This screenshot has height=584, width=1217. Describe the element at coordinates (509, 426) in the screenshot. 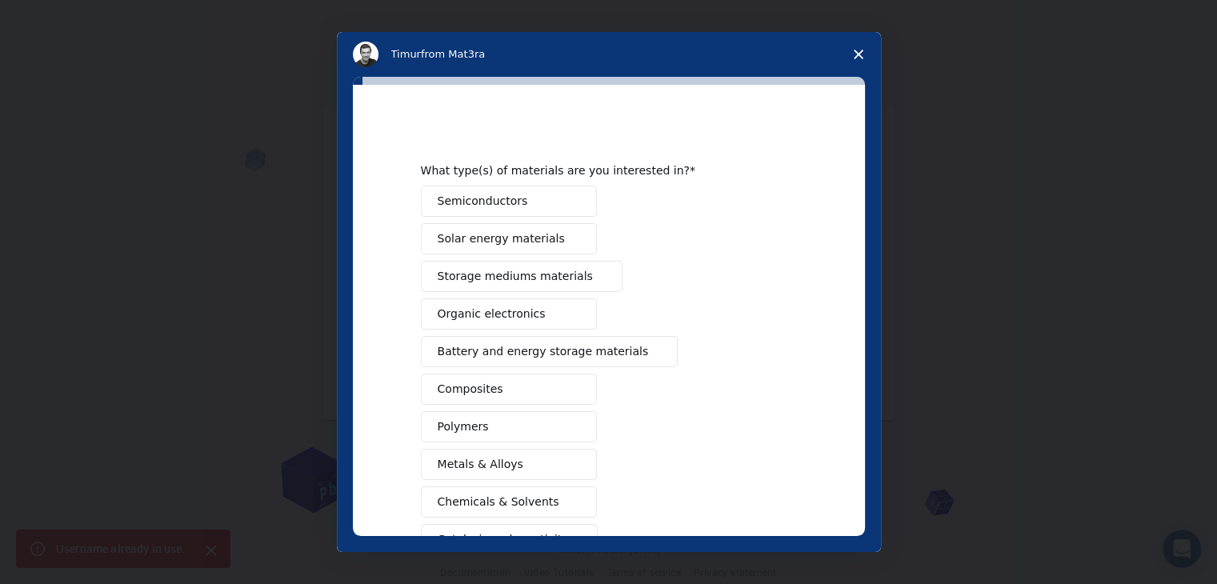

I see `button: Polymers` at that location.